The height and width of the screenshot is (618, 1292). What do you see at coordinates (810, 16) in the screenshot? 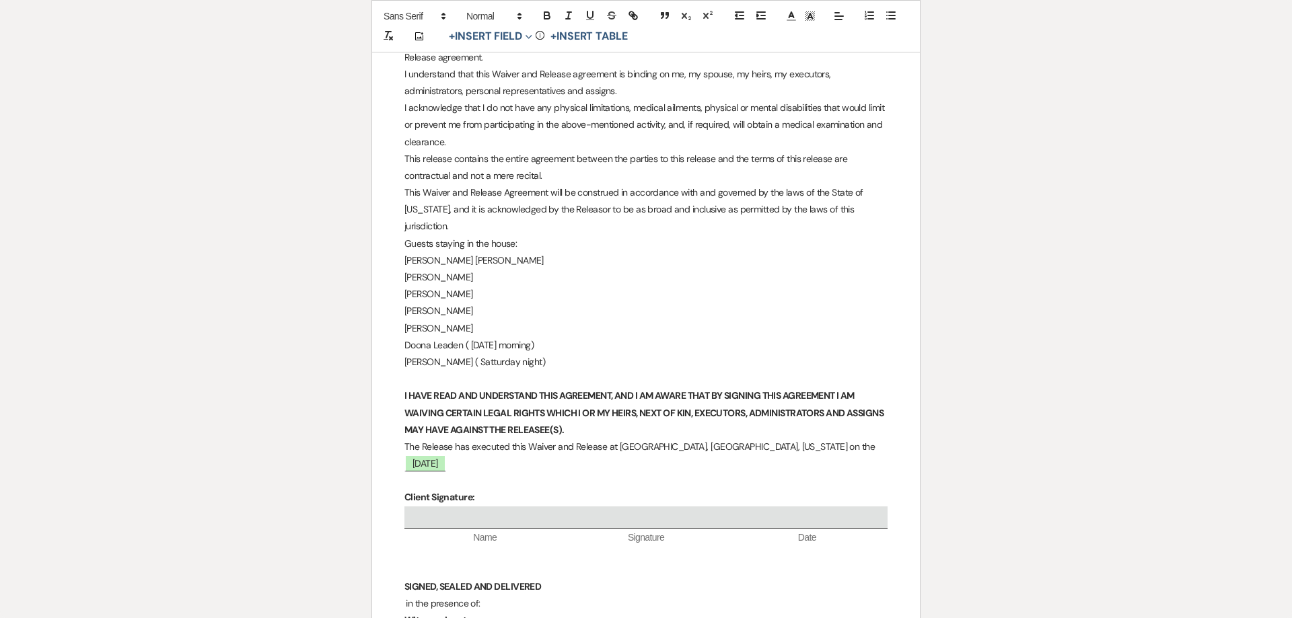
I see `span: Text Background Color` at bounding box center [810, 16].